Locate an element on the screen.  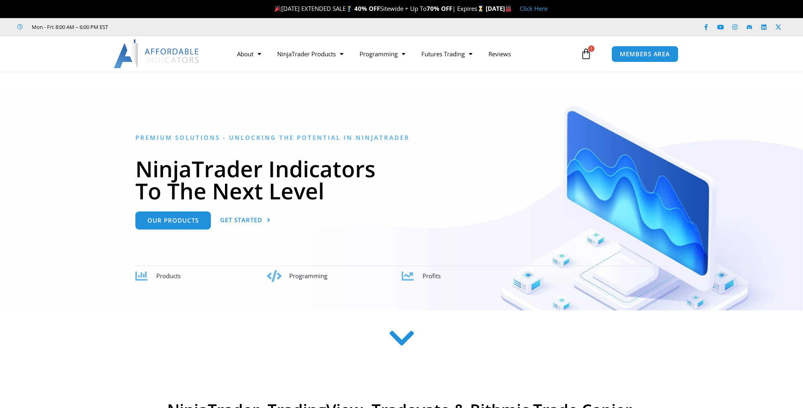
a: Futures Trading is located at coordinates (447, 54).